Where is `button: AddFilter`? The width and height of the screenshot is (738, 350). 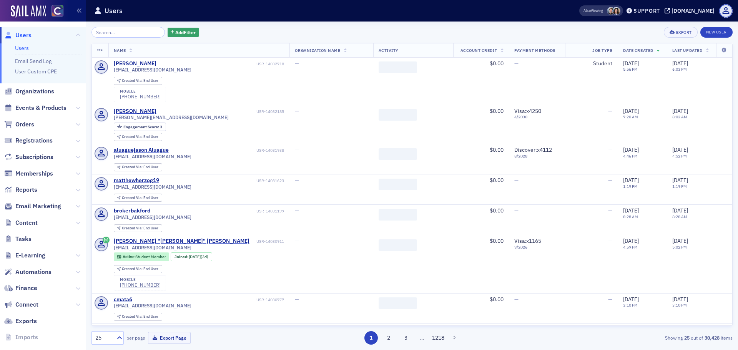 button: AddFilter is located at coordinates (183, 32).